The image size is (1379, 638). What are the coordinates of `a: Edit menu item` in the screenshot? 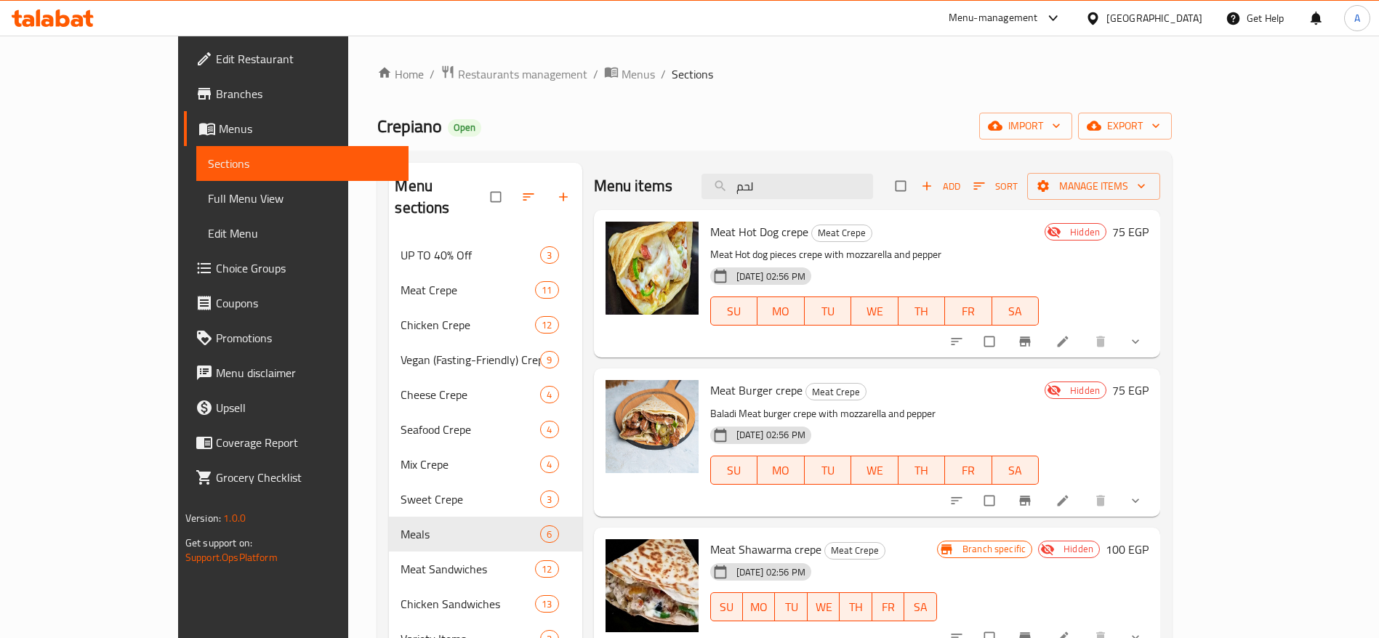 It's located at (1064, 342).